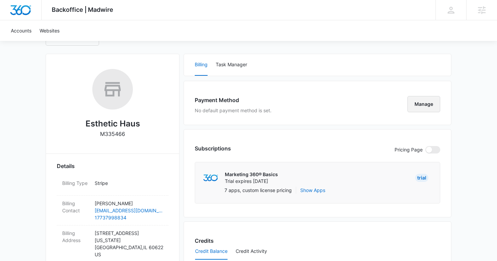  What do you see at coordinates (422, 178) in the screenshot?
I see `div: Trial` at bounding box center [422, 178].